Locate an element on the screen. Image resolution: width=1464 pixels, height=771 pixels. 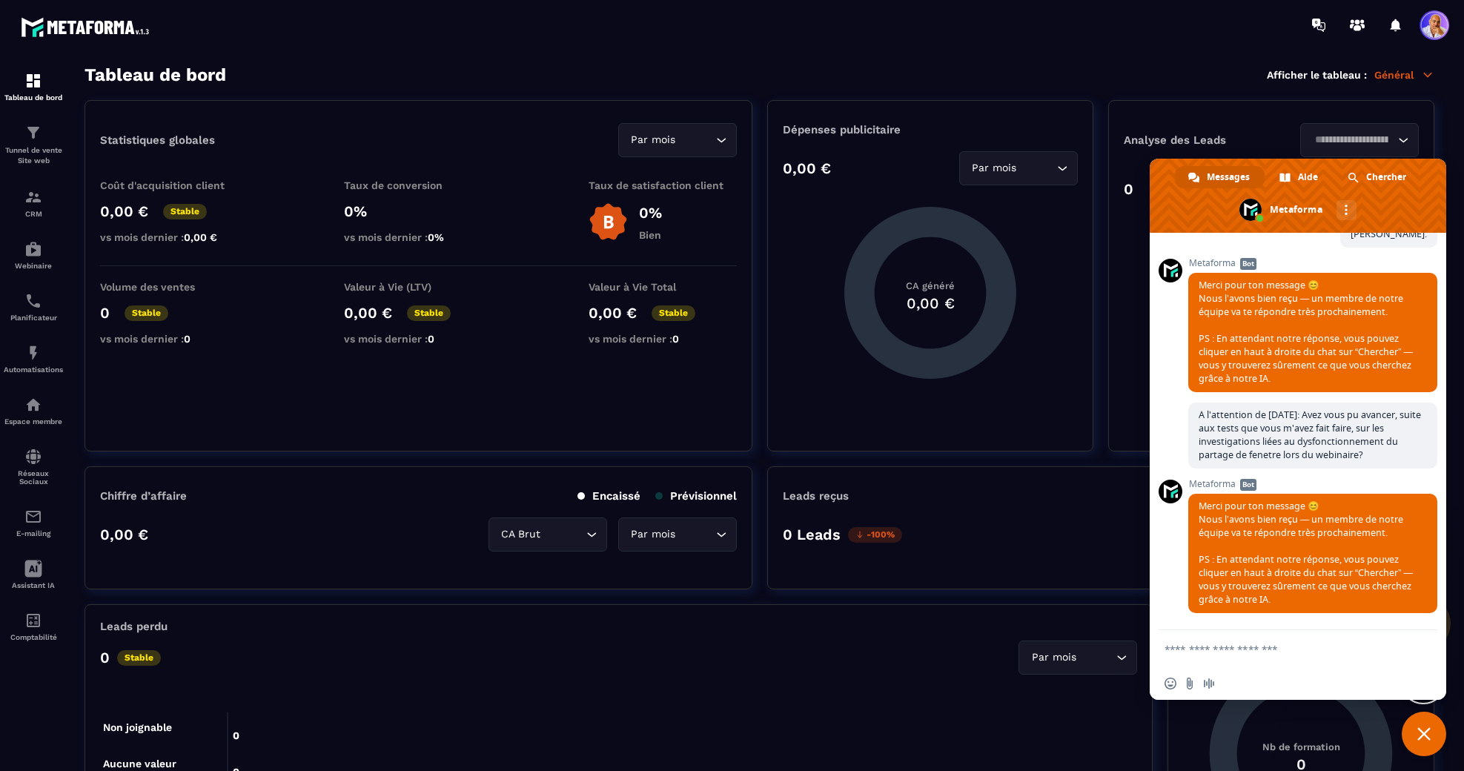
img: email is located at coordinates (33, 517).